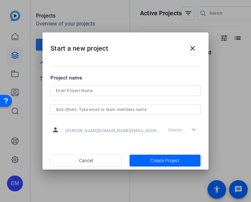  I want to click on span: Create Project, so click(165, 161).